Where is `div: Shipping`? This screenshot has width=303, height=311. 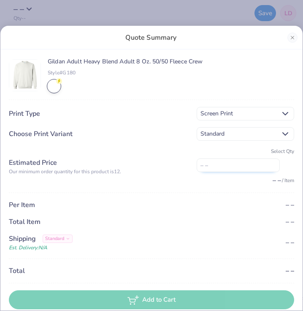
div: Shipping is located at coordinates (22, 239).